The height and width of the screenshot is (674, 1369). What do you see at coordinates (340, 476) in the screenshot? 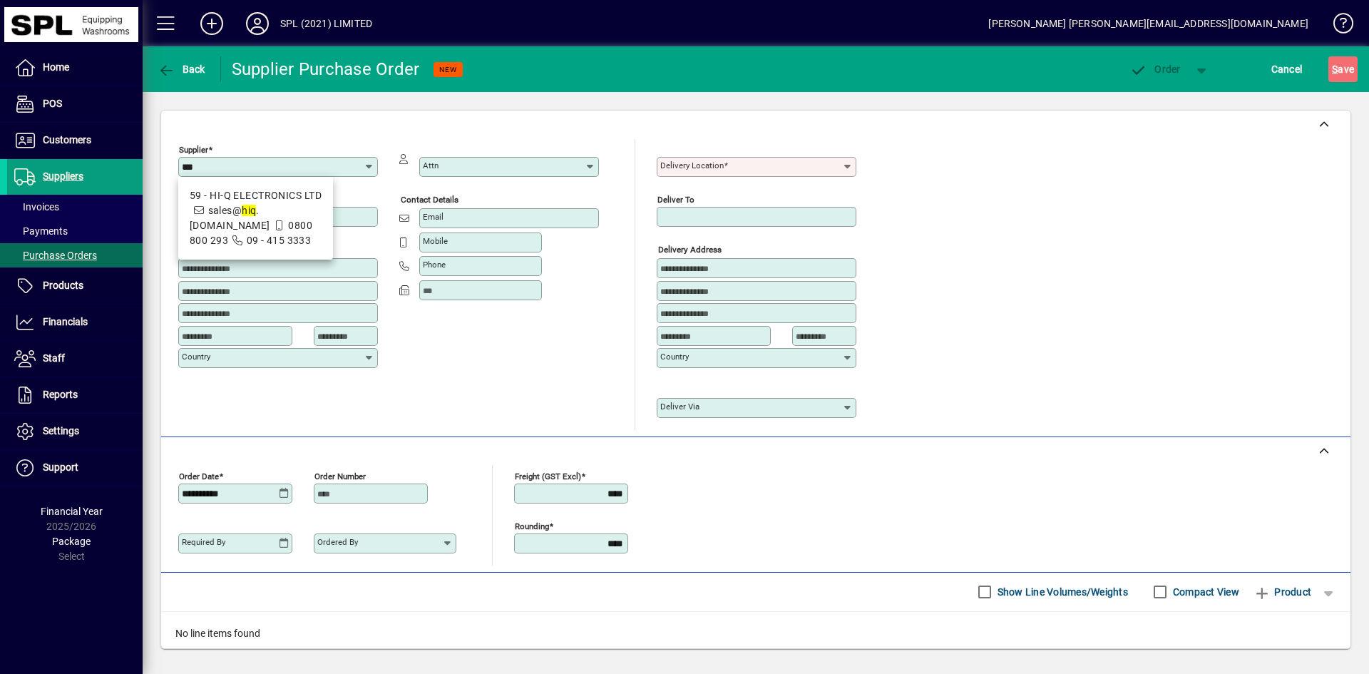
I see `mat-label: Order number` at bounding box center [340, 476].